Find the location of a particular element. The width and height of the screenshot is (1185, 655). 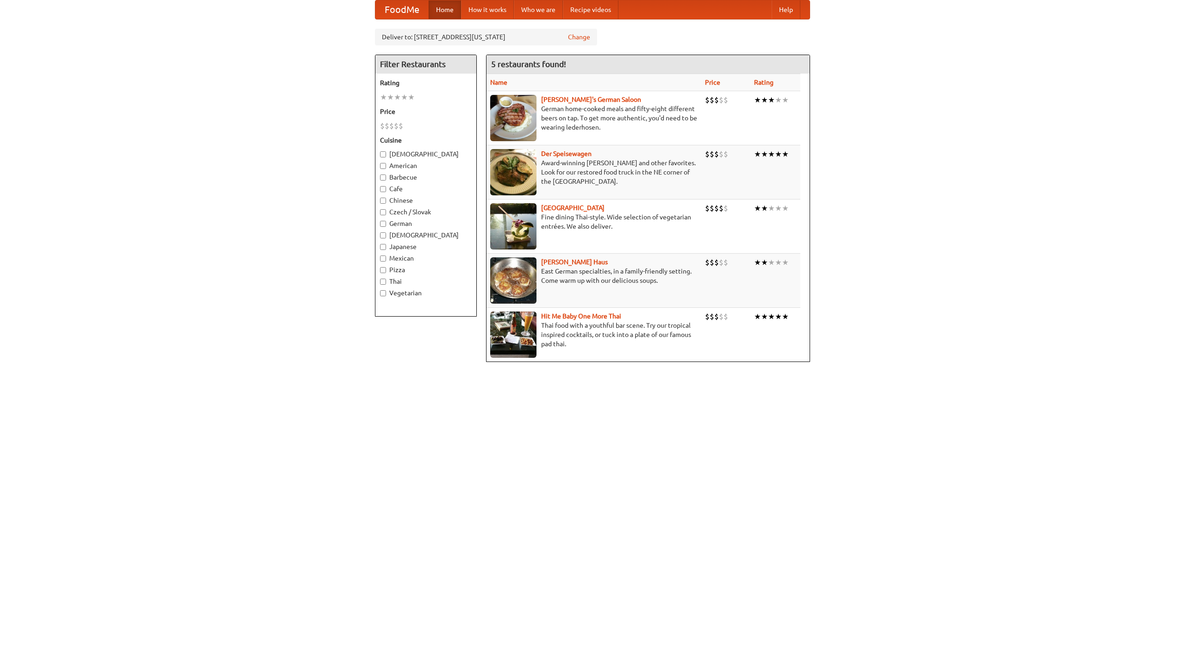

b: Hit Me Baby One More Thai is located at coordinates (581, 316).